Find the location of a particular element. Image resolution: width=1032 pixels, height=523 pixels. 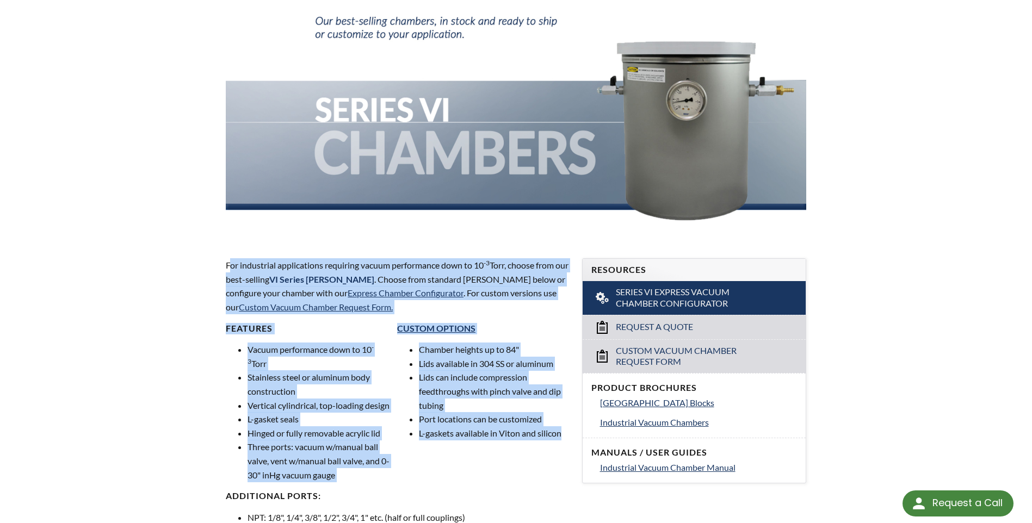

span: Industrial Vacuum Chambers is located at coordinates (654, 422).